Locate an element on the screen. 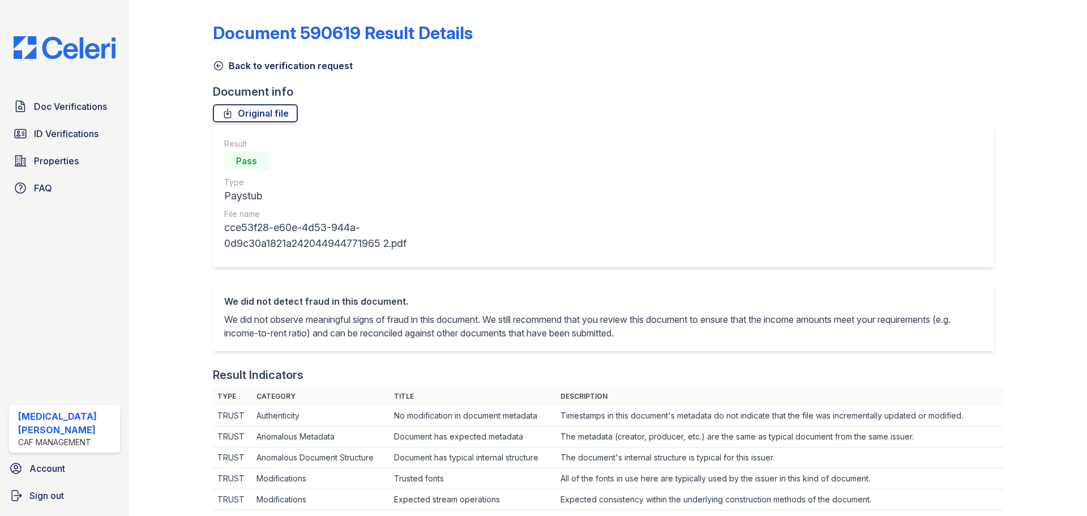  div: File name is located at coordinates (369, 214).